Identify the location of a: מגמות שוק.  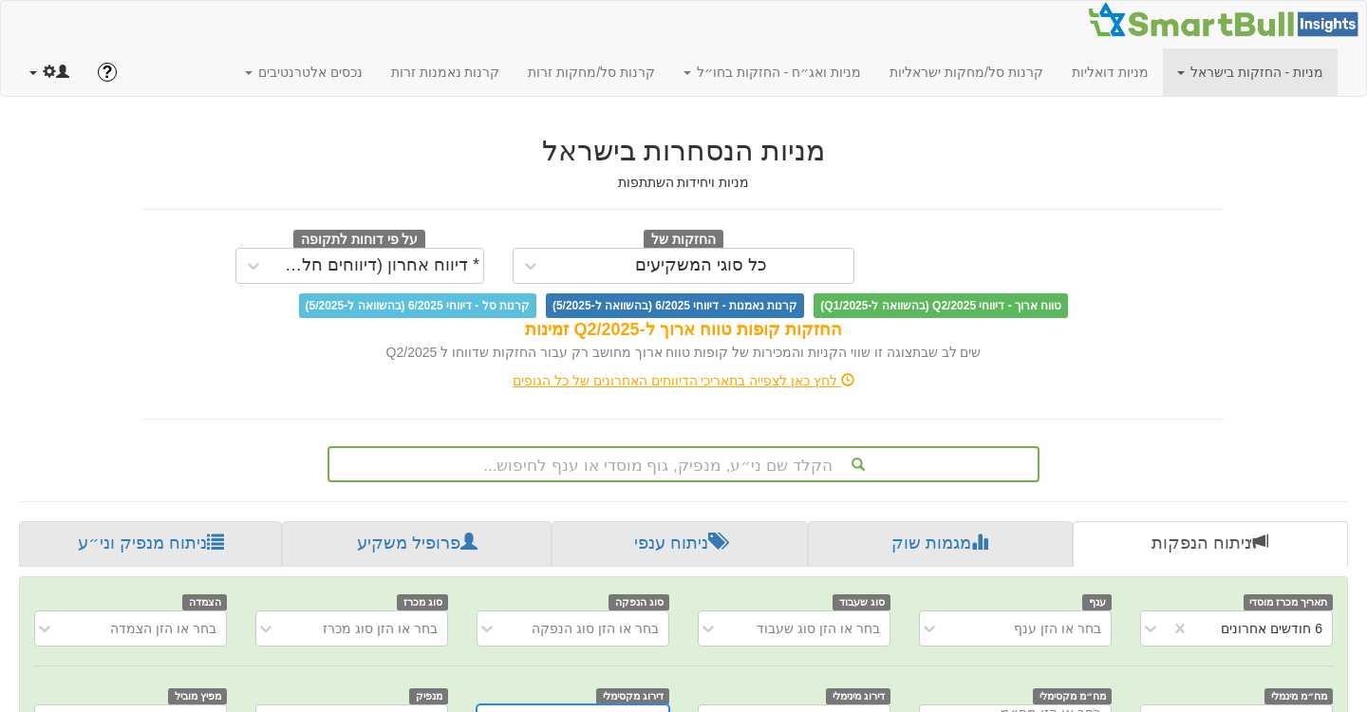
(940, 544).